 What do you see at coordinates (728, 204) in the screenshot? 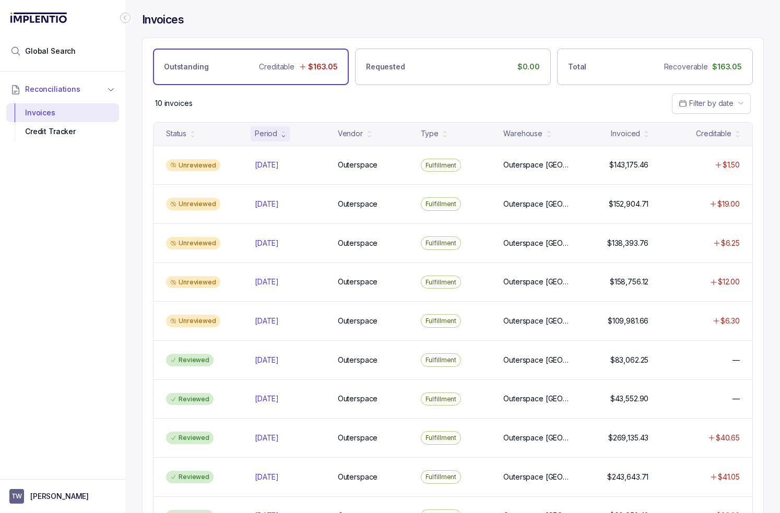
I see `p: $19.00` at bounding box center [728, 204].